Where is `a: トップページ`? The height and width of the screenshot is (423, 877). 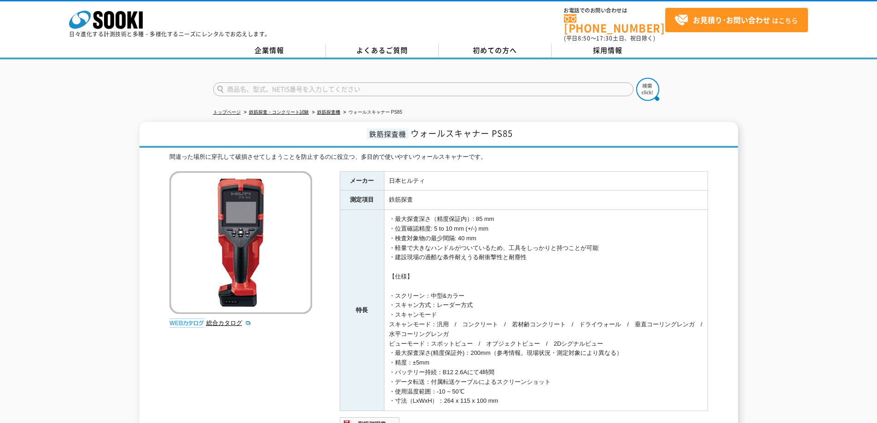 a: トップページ is located at coordinates (227, 112).